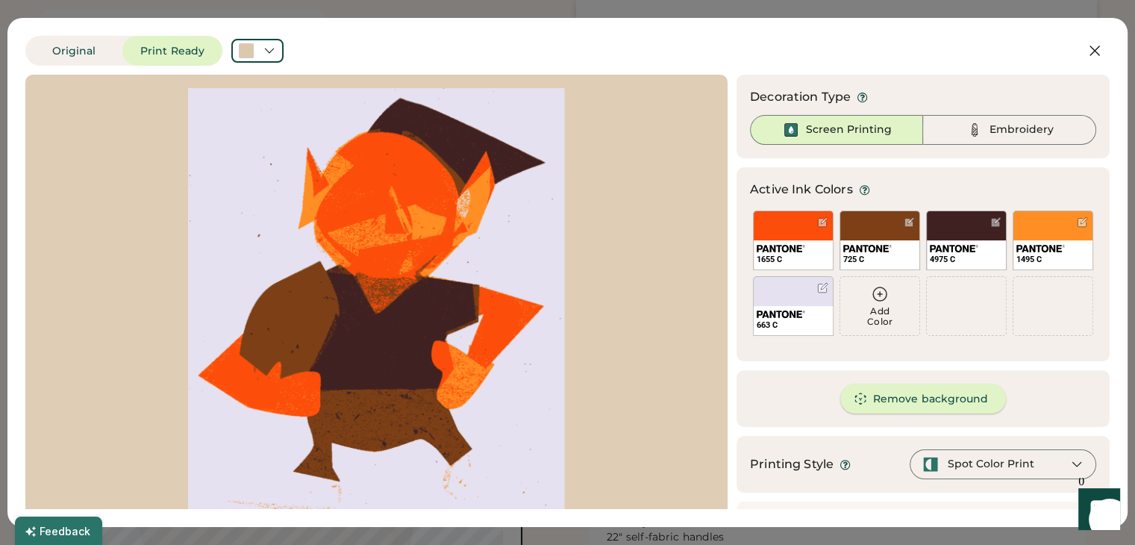 The height and width of the screenshot is (545, 1135). I want to click on div: 4975 C, so click(966, 259).